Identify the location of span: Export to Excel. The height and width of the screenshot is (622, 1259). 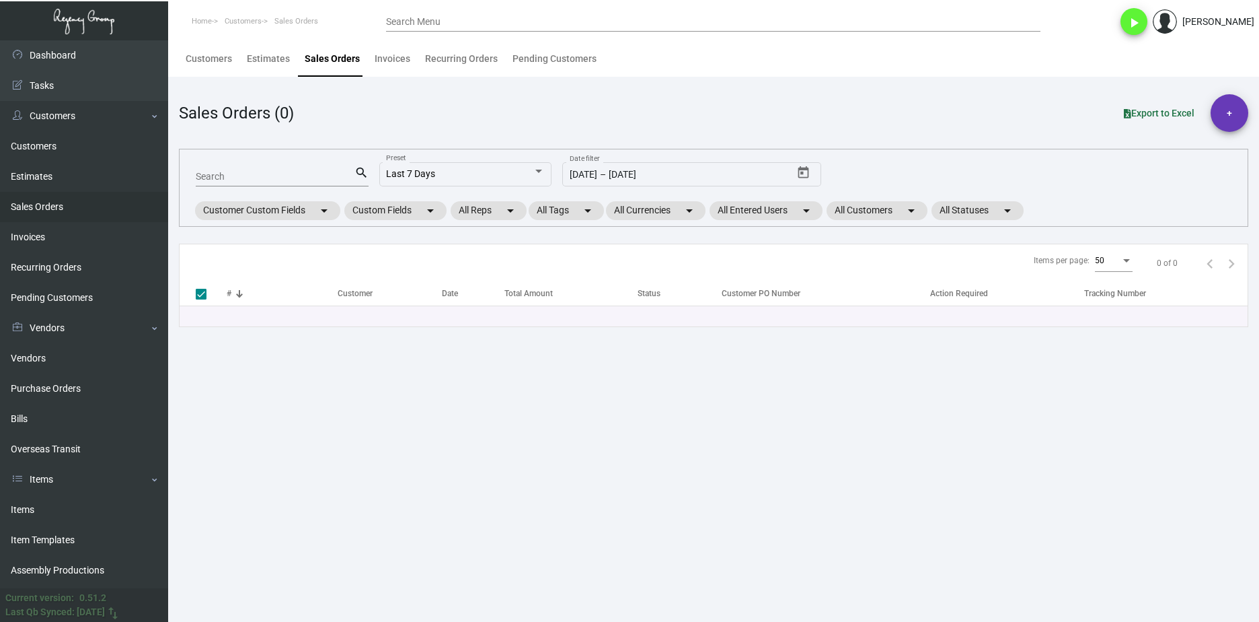
(1159, 113).